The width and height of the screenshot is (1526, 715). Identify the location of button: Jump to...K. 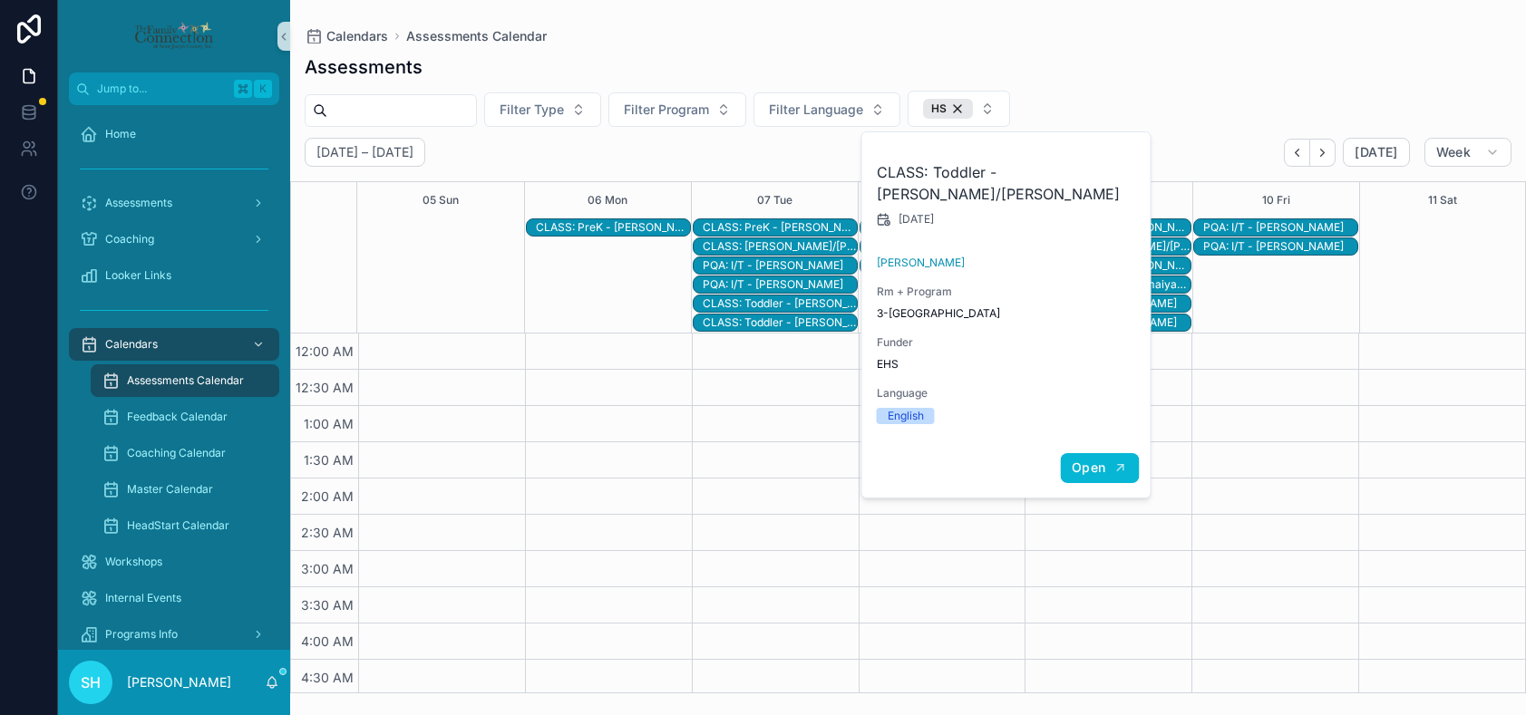
(174, 89).